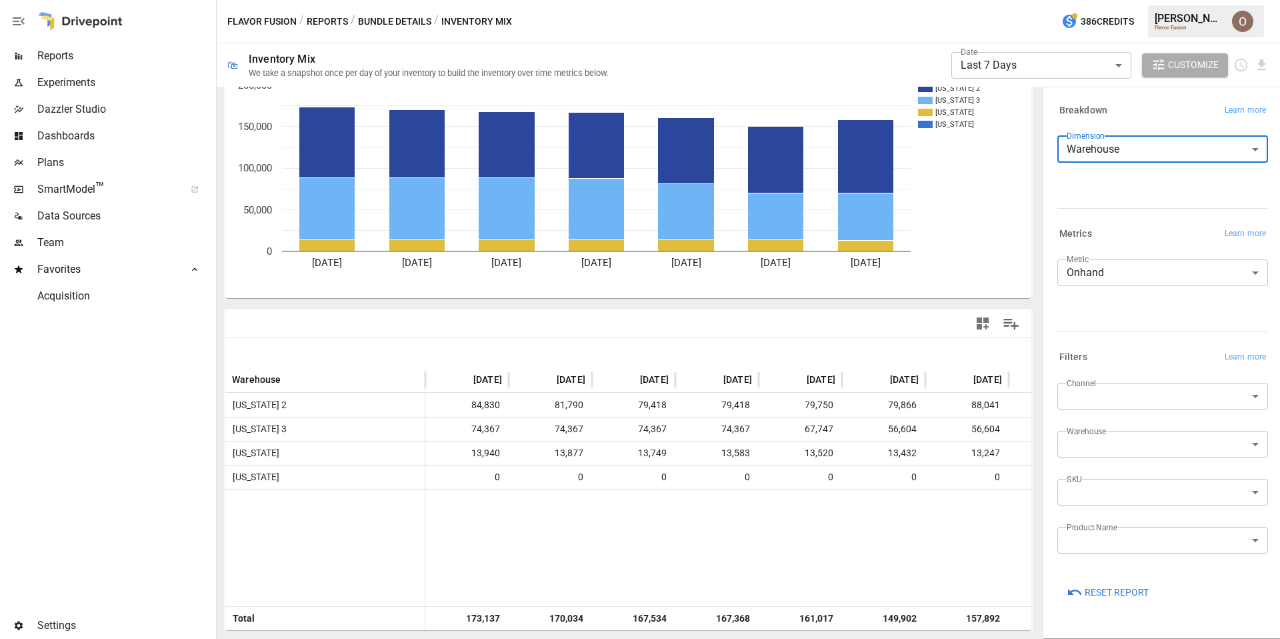  I want to click on label: Dimension, so click(1085, 135).